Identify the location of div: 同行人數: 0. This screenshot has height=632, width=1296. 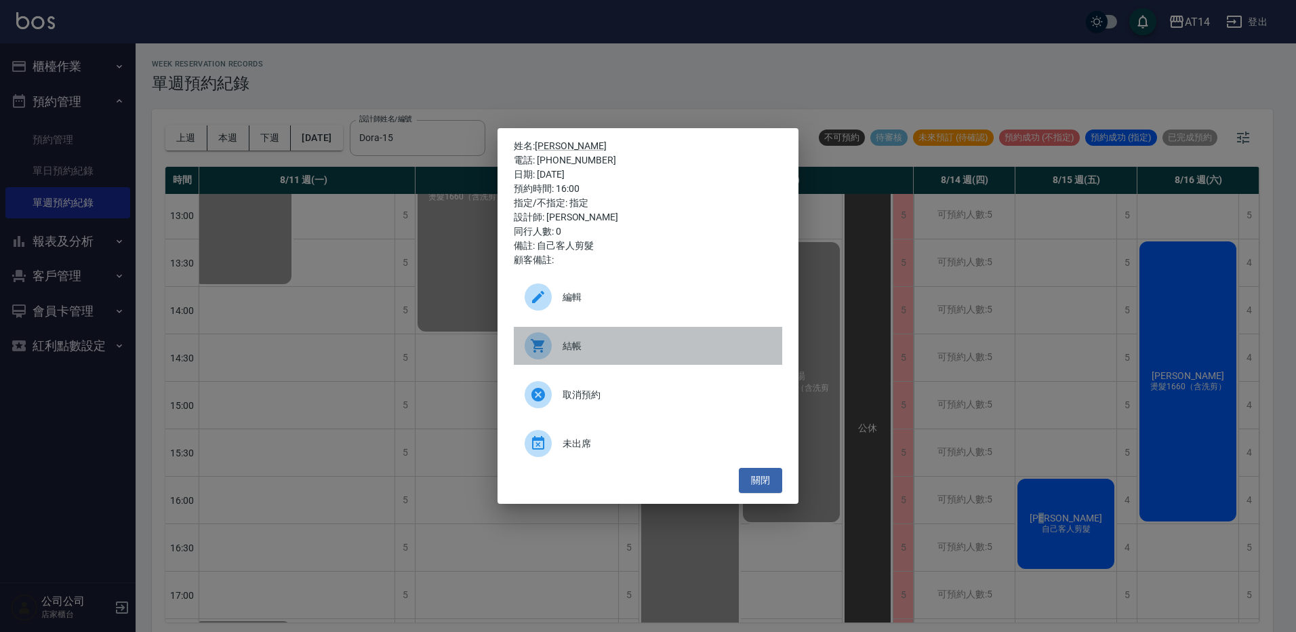
(648, 231).